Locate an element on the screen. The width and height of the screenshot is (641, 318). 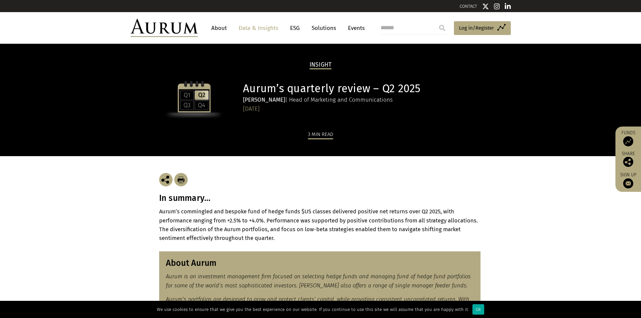
strong: Aurum’s commingled and bespoke fund of hedge funds $US classes delivered positive net returns ove... is located at coordinates (318, 225).